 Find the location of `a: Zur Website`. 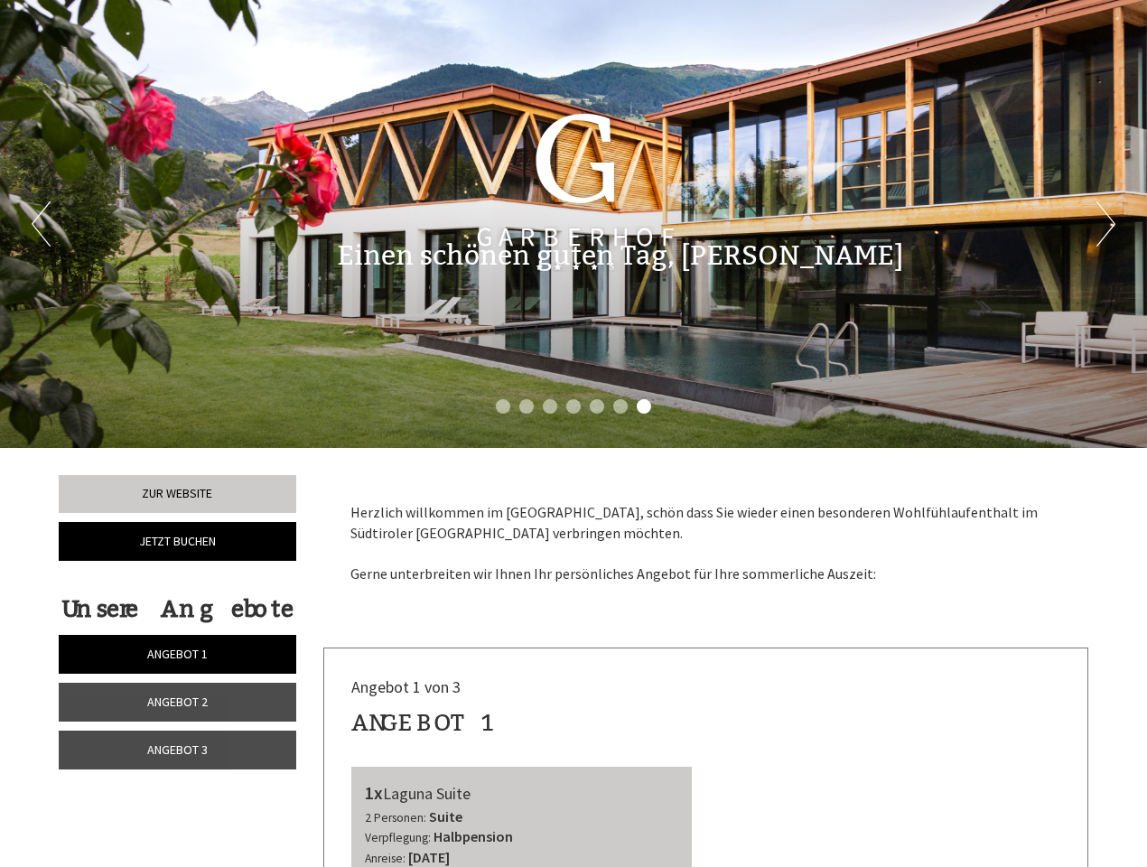

a: Zur Website is located at coordinates (177, 494).